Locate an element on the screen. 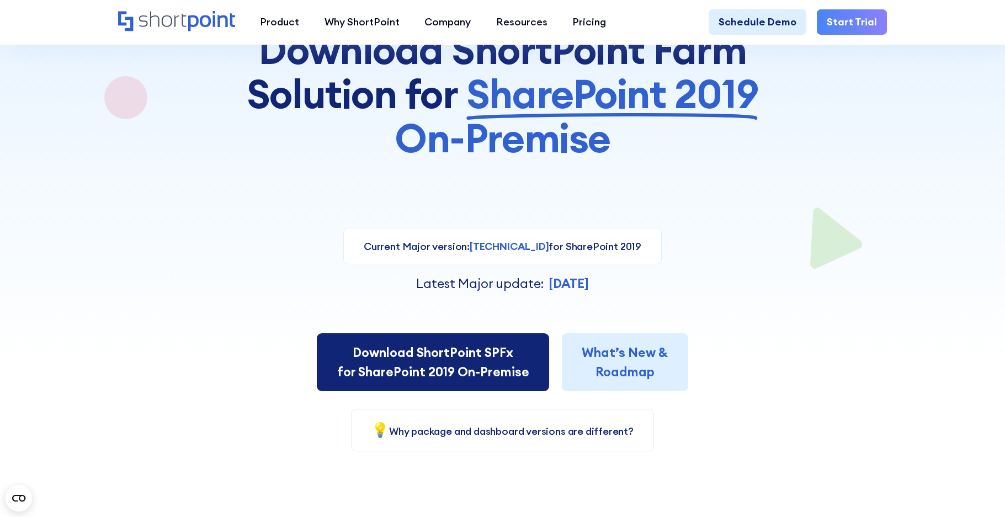 The height and width of the screenshot is (517, 1005). a: Product is located at coordinates (279, 22).